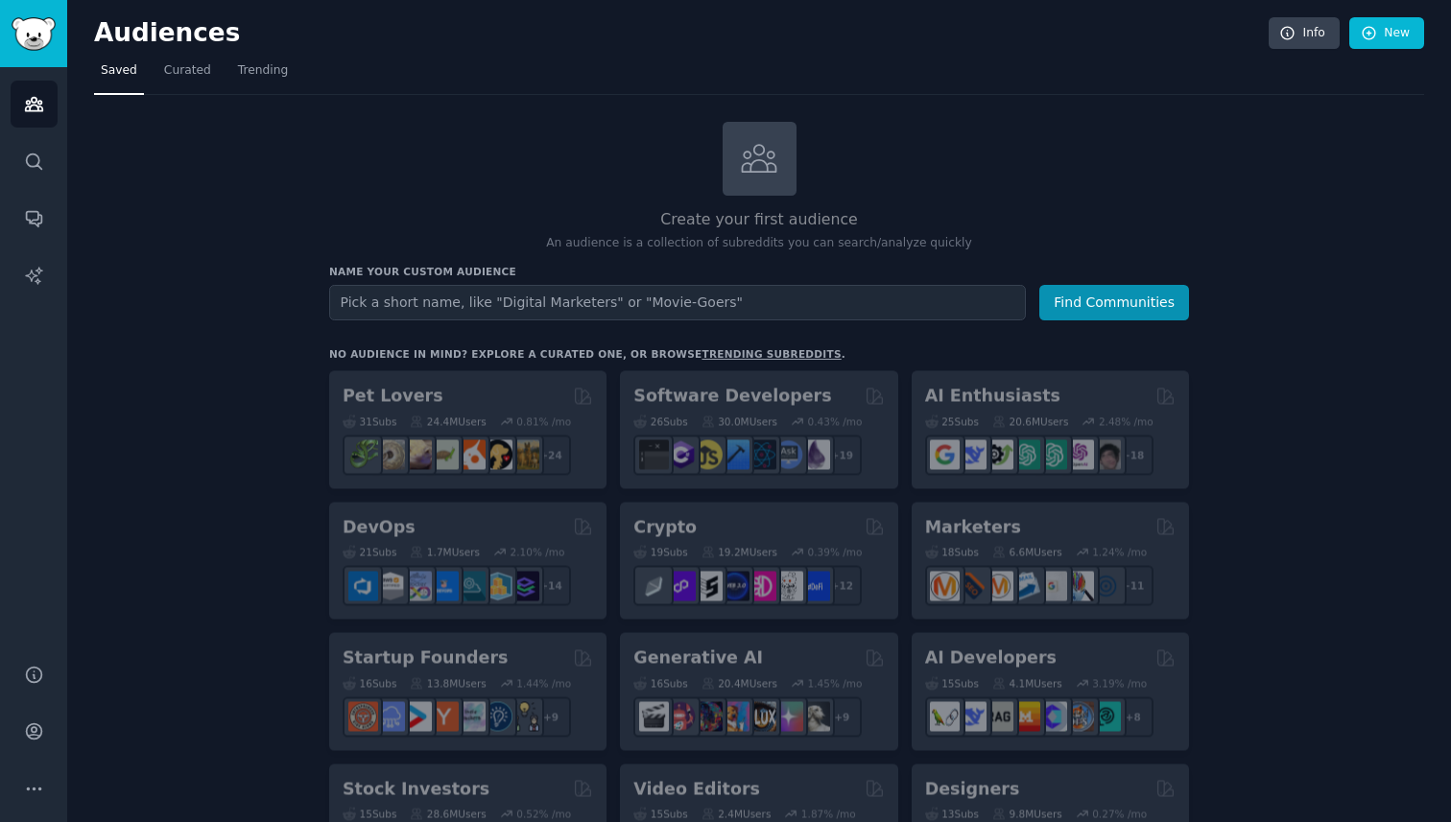 The image size is (1451, 822). Describe the element at coordinates (761, 585) in the screenshot. I see `img: defiblockchain` at that location.